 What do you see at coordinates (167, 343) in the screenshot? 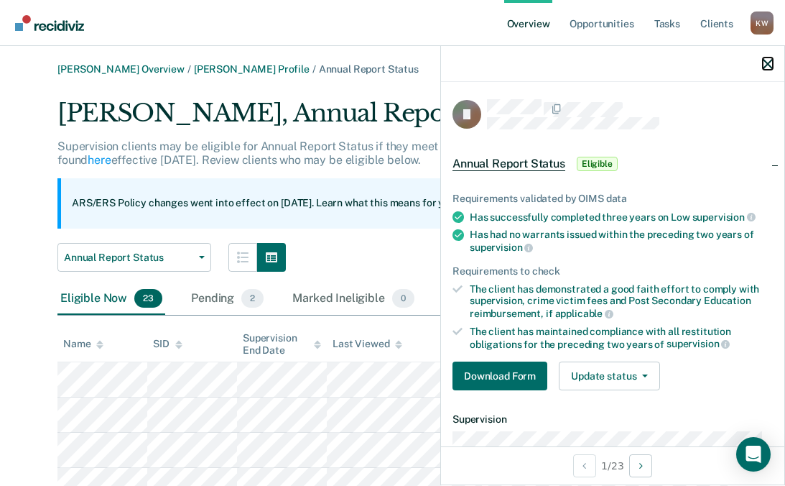
I see `div: SID` at bounding box center [167, 343].